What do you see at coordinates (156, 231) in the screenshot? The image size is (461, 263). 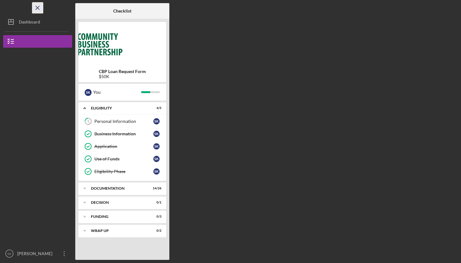 I see `div: 0 / 2` at bounding box center [156, 231].